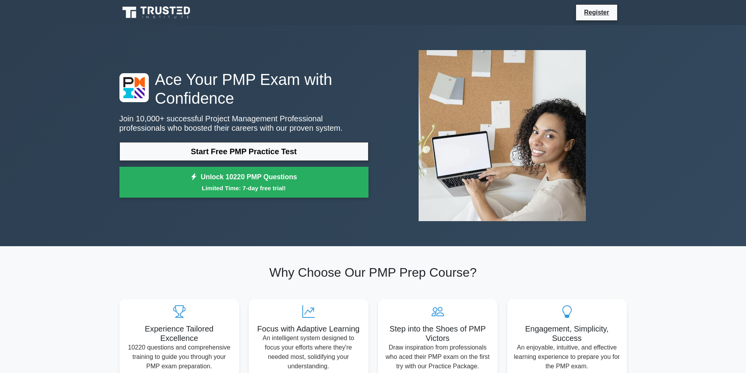 The height and width of the screenshot is (373, 746). I want to click on h5: Focus with Adaptive Learning, so click(309, 329).